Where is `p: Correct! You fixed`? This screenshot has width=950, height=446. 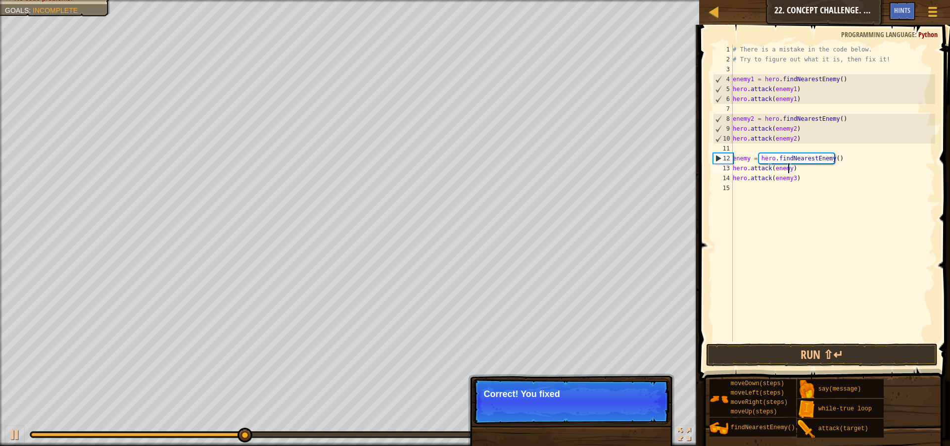 p: Correct! You fixed is located at coordinates (571, 394).